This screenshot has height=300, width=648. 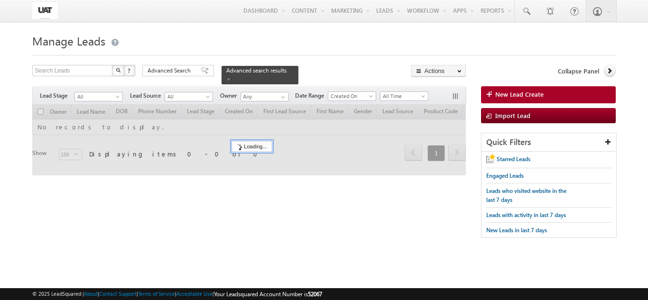 What do you see at coordinates (170, 71) in the screenshot?
I see `span: Advanced Search` at bounding box center [170, 71].